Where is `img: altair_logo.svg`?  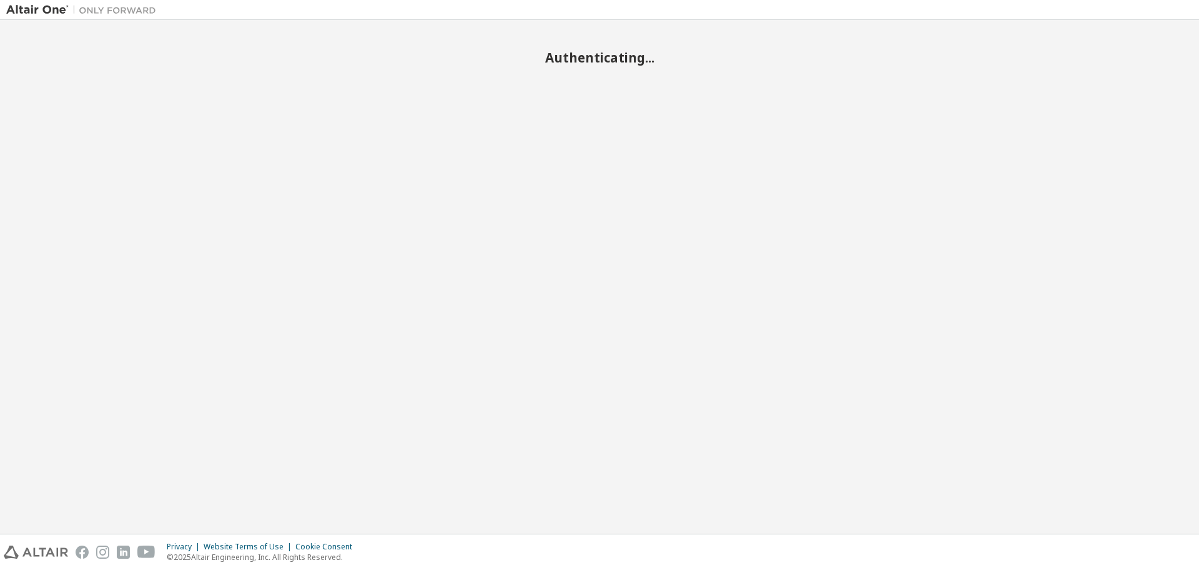 img: altair_logo.svg is located at coordinates (36, 551).